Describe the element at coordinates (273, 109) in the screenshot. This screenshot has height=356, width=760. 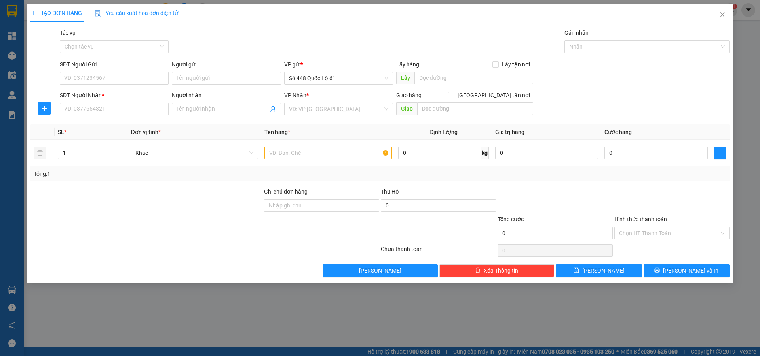
I see `span: user-add` at that location.